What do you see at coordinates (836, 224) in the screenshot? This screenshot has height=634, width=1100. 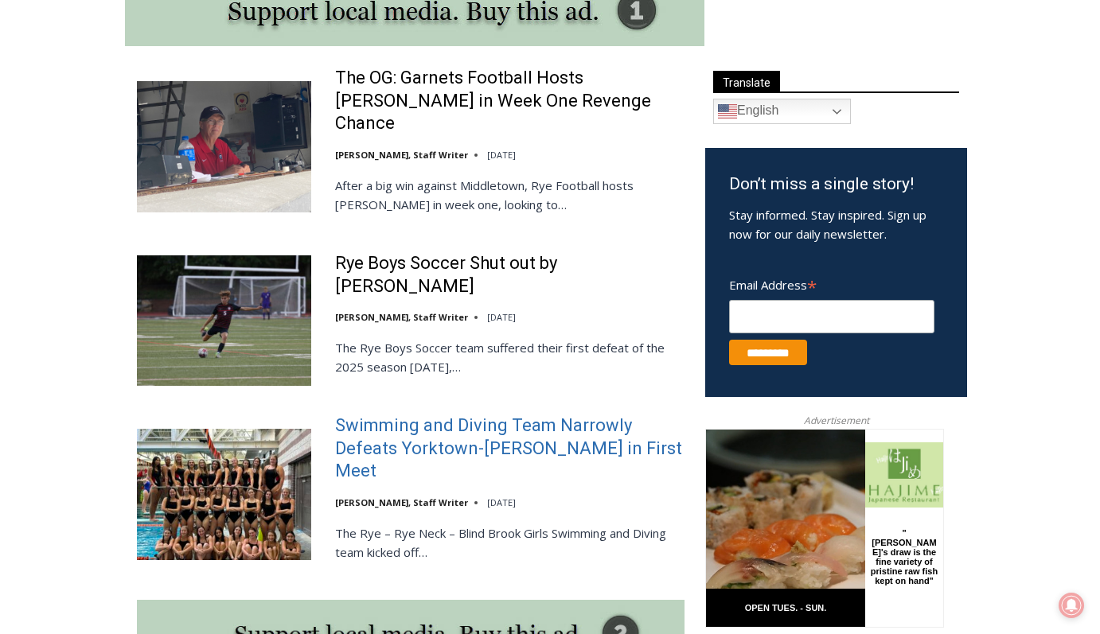 I see `p: Stay informed. Stay inspired. Sign up now for our daily newsletter.` at bounding box center [836, 224].